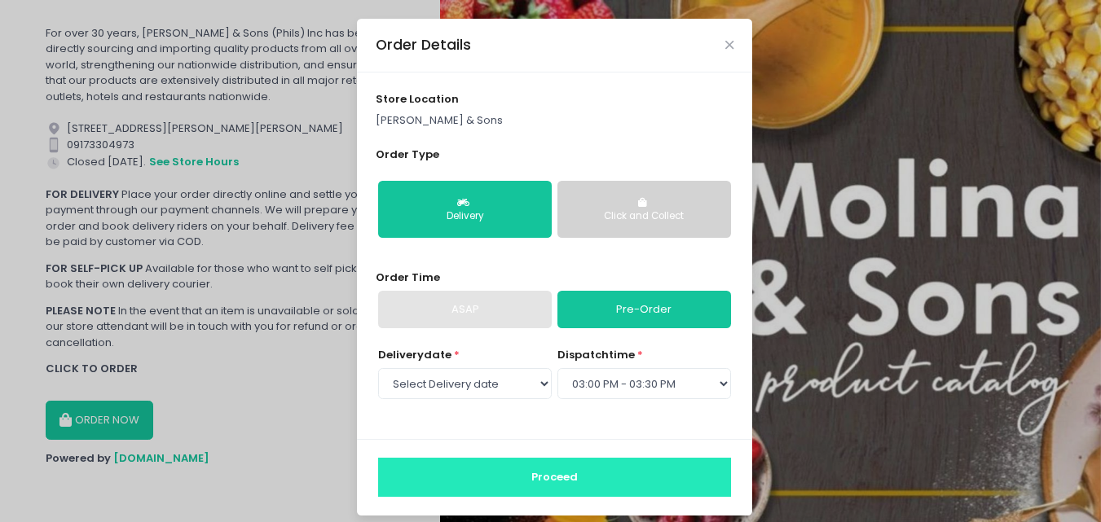  What do you see at coordinates (596, 354) in the screenshot?
I see `span: dispatch time` at bounding box center [596, 354].